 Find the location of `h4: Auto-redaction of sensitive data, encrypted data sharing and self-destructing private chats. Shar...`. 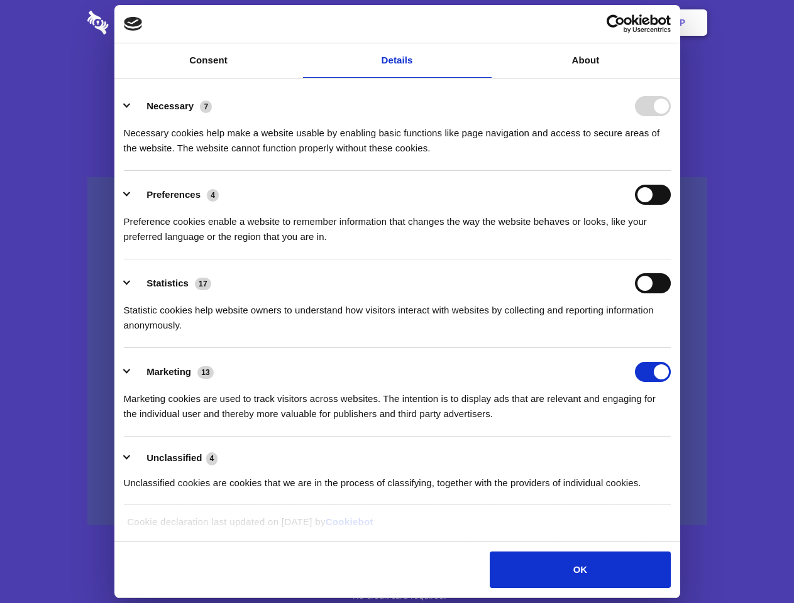

h4: Auto-redaction of sensitive data, encrypted data sharing and self-destructing private chats. Shar... is located at coordinates (397, 135).